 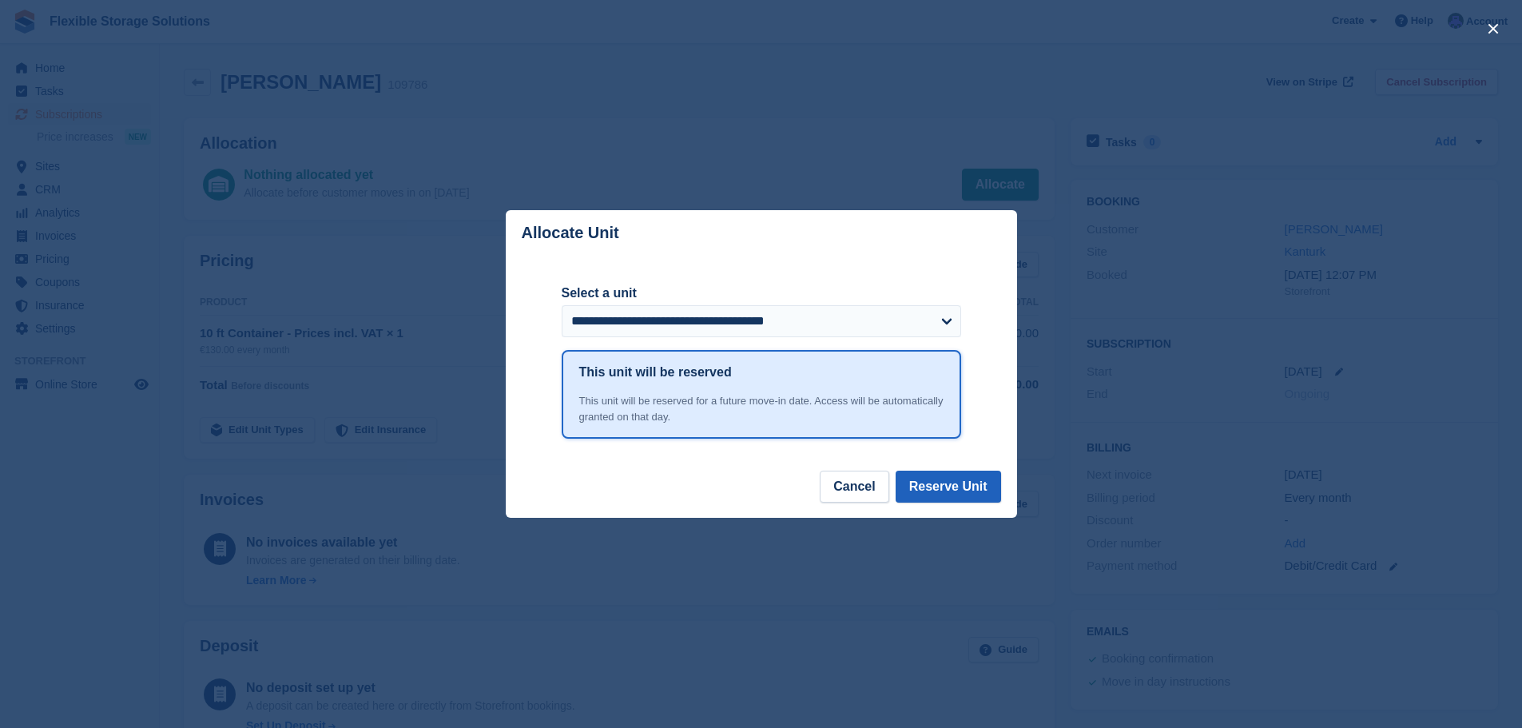 I want to click on button: Cancel, so click(x=854, y=487).